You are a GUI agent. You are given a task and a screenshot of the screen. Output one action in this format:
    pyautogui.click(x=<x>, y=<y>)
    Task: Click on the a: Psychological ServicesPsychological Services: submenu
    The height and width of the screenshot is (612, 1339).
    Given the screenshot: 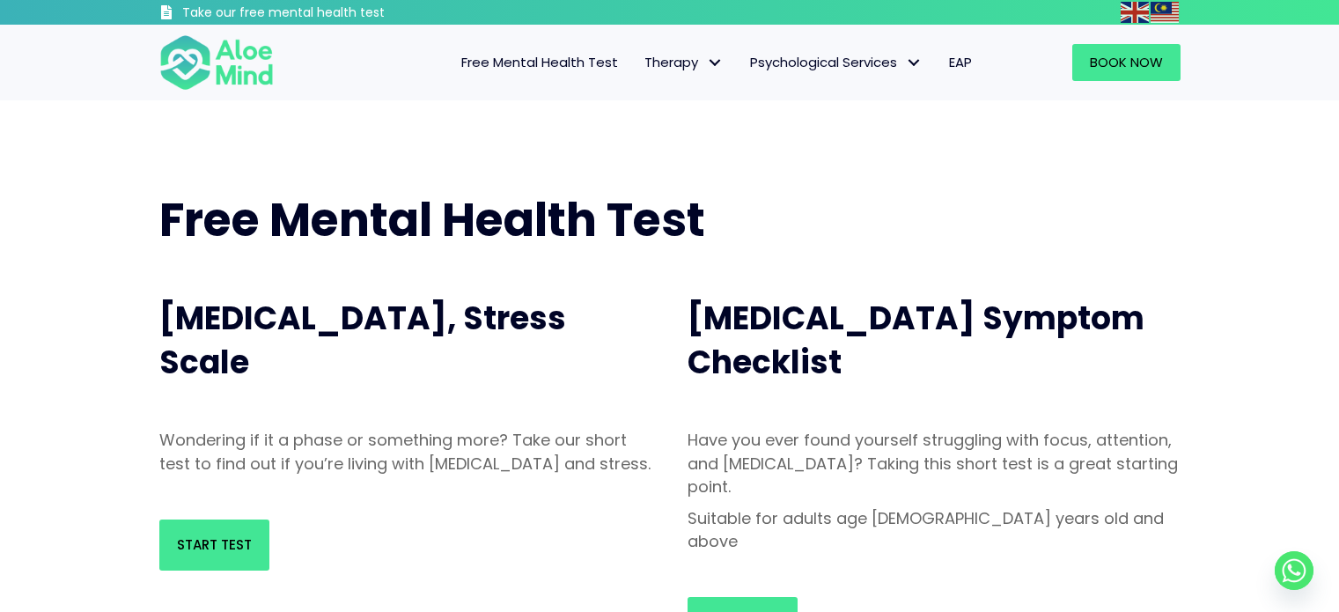 What is the action you would take?
    pyautogui.click(x=836, y=63)
    